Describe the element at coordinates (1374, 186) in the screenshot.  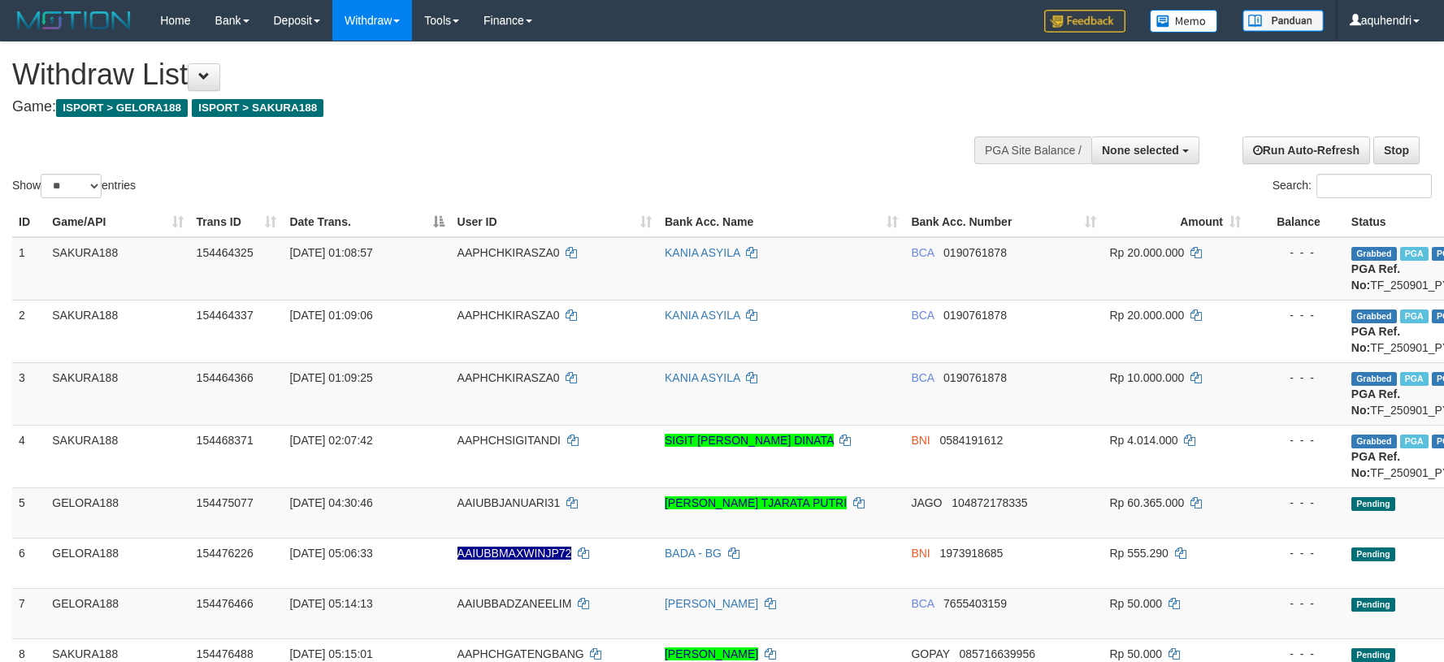
I see `input: Search:` at that location.